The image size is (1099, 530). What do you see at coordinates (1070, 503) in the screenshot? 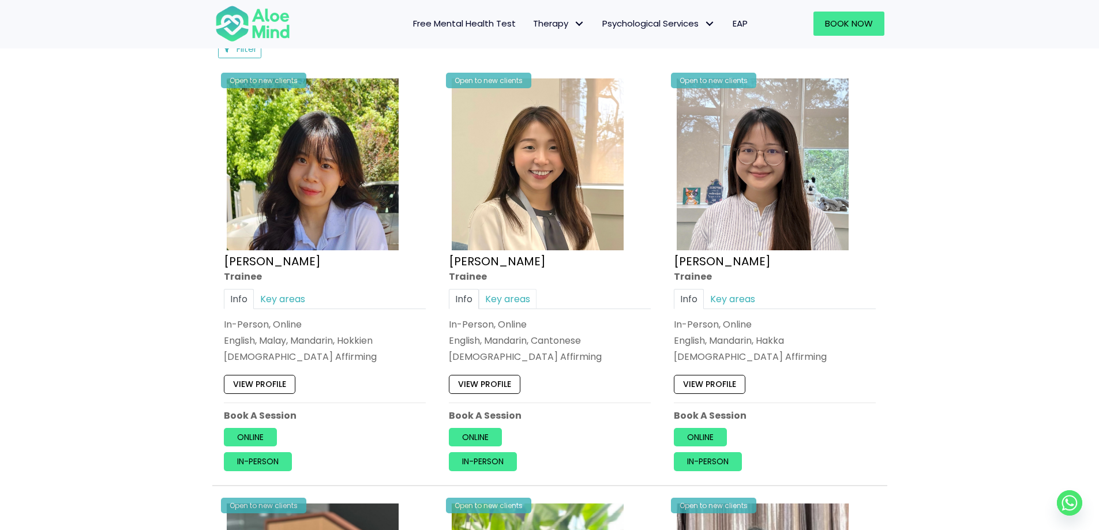
I see `a: Whatsapp` at bounding box center [1070, 503].